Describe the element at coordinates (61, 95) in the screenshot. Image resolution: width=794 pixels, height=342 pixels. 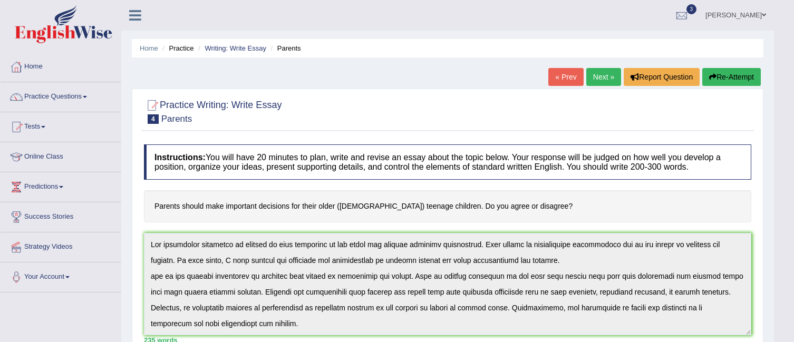
I see `a: Practice Questions` at that location.